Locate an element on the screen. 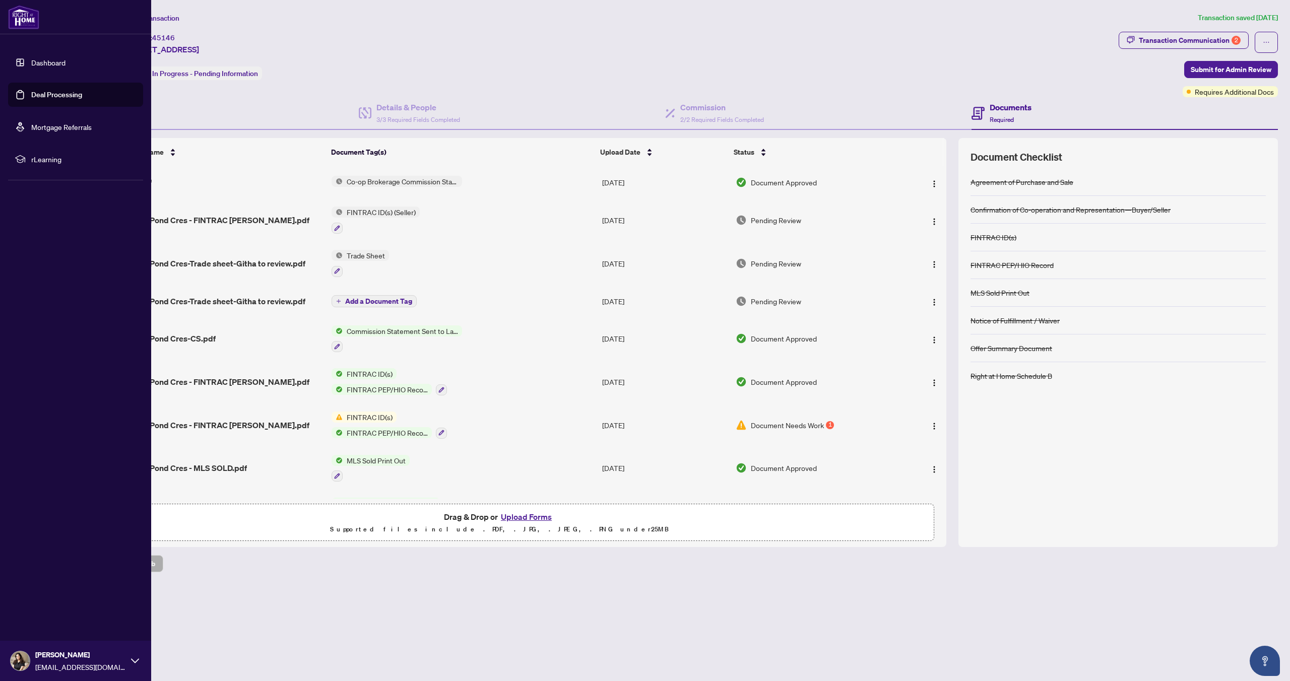 The height and width of the screenshot is (681, 1290). th: (15) File Name is located at coordinates (219, 152).